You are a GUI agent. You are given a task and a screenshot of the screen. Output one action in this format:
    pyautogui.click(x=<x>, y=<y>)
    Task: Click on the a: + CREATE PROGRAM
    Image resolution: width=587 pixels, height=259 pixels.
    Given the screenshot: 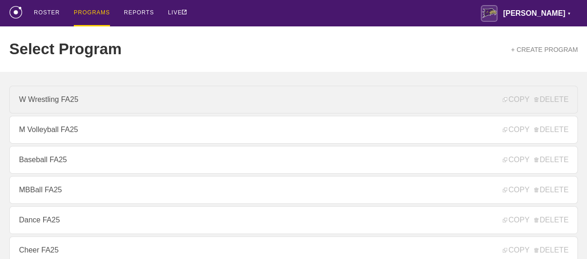 What is the action you would take?
    pyautogui.click(x=544, y=50)
    